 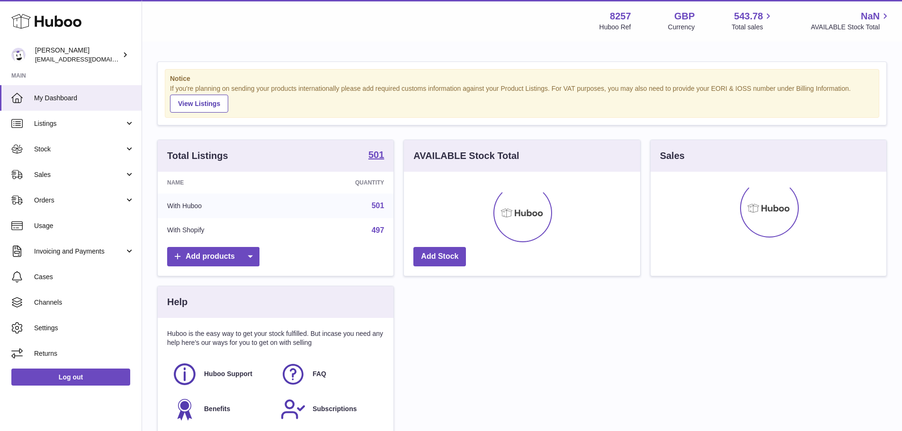 What do you see at coordinates (18, 55) in the screenshot?
I see `img: internalAdmin-8257@internal.huboo.com` at bounding box center [18, 55].